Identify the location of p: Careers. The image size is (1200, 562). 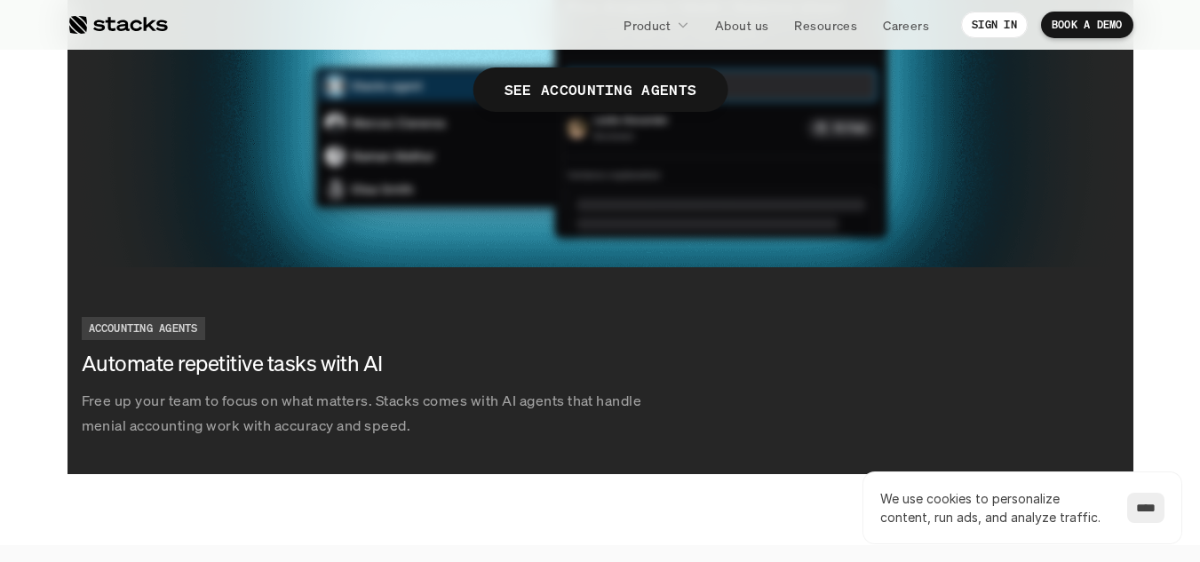
(906, 25).